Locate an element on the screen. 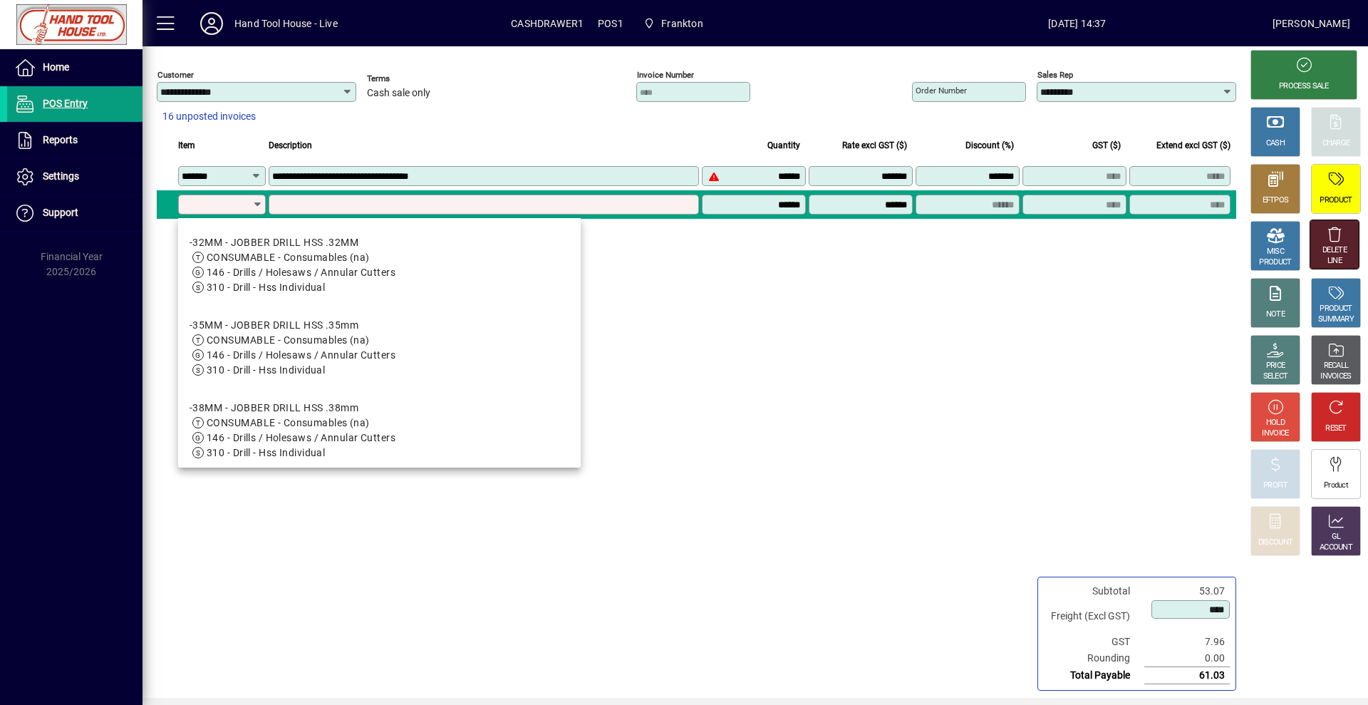  div: DELETE is located at coordinates (1335, 250).